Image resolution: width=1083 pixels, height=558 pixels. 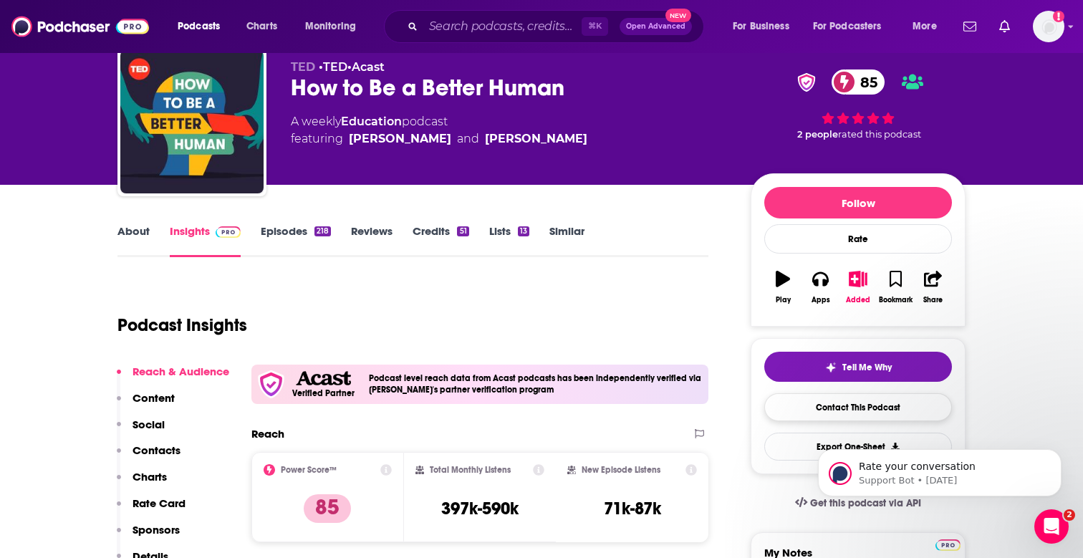 What do you see at coordinates (148, 424) in the screenshot?
I see `p: Social` at bounding box center [148, 424].